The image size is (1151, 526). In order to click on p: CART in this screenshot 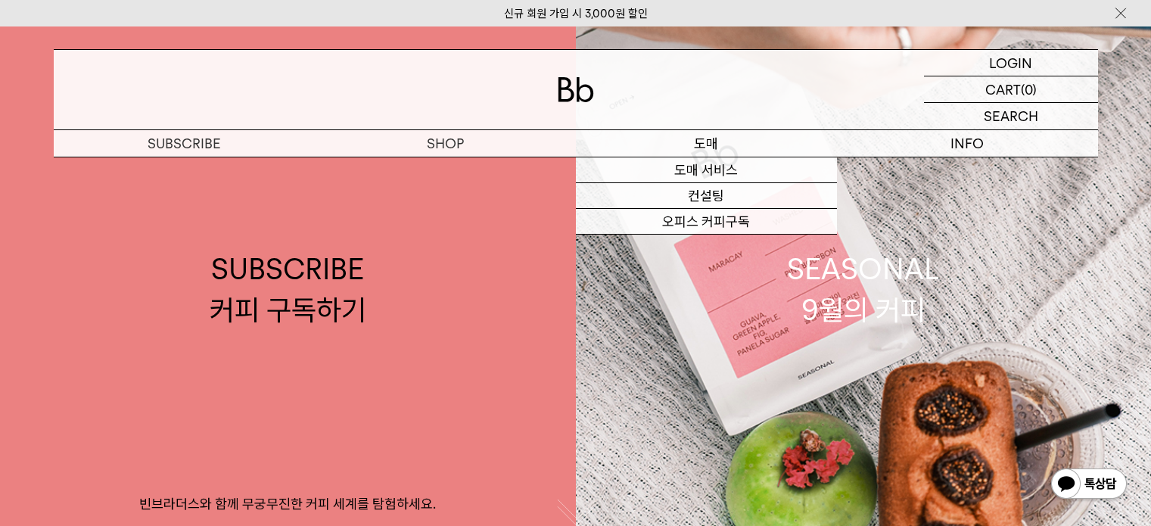, I will do `click(1002, 89)`.